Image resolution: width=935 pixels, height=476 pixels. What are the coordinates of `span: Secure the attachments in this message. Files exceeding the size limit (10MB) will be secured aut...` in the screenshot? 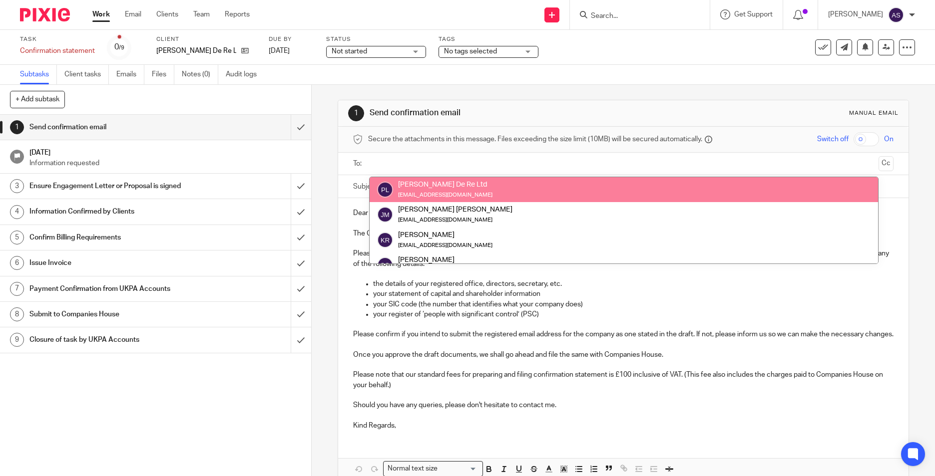 It's located at (535, 139).